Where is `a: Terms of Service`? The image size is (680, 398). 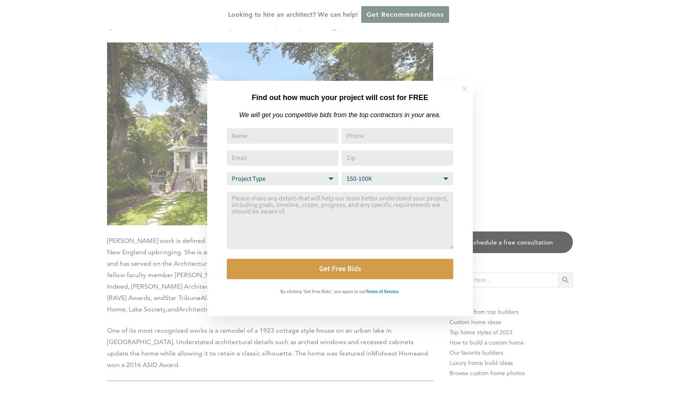
a: Terms of Service is located at coordinates (382, 291).